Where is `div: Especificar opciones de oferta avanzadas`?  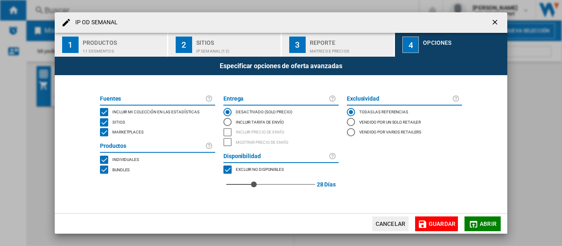
div: Especificar opciones de oferta avanzadas is located at coordinates (281, 66).